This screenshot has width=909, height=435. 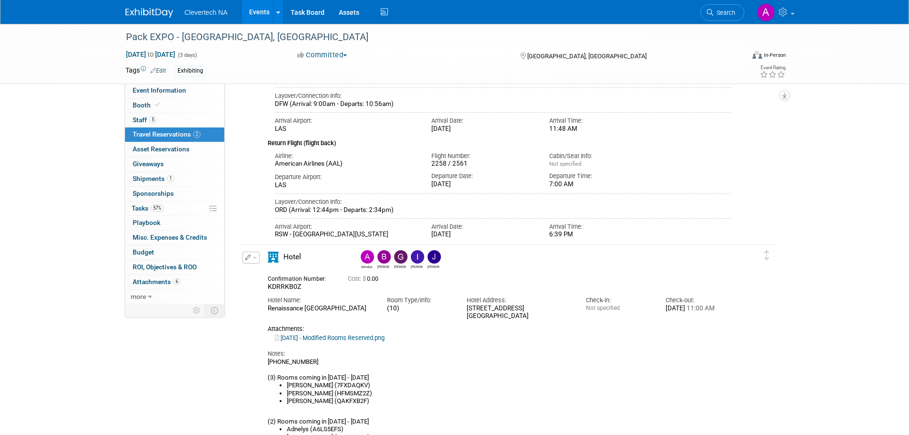 What do you see at coordinates (483, 164) in the screenshot?
I see `div: 2258 / 2561` at bounding box center [483, 164].